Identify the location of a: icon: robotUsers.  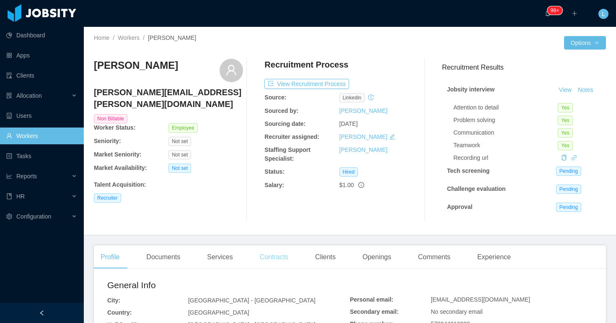
(42, 116).